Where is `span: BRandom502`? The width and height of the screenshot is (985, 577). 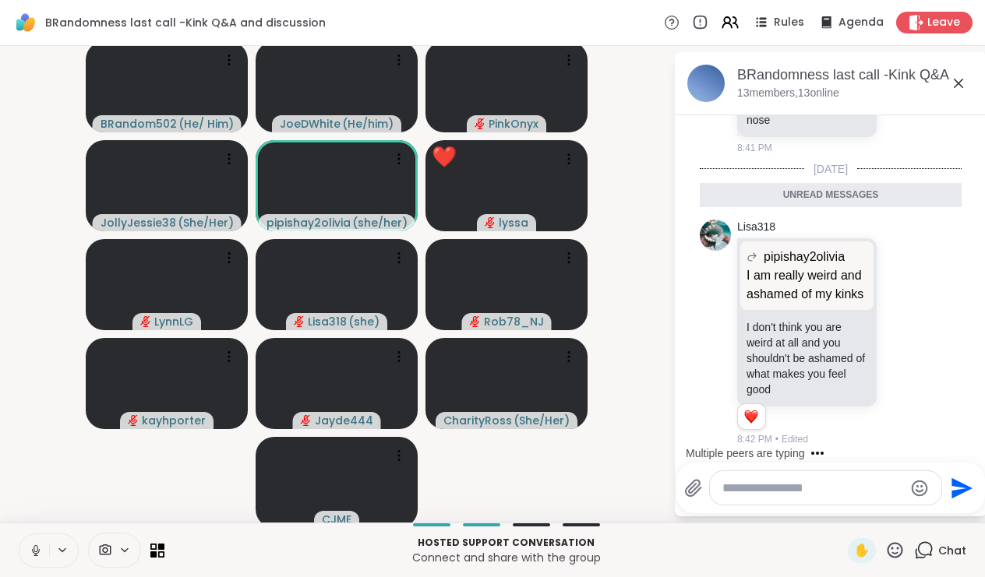 span: BRandom502 is located at coordinates (139, 124).